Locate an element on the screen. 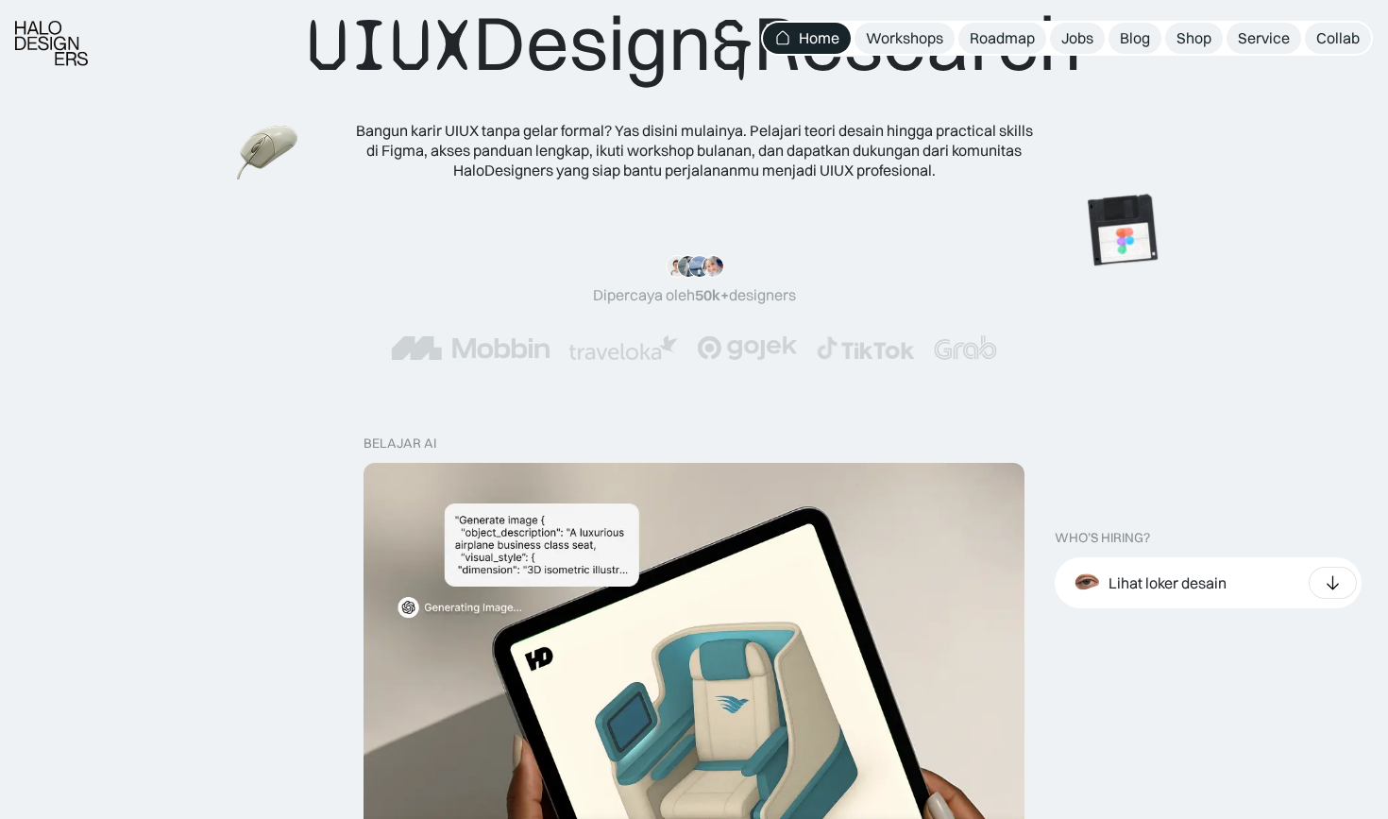 The image size is (1388, 819). div: WHO’S HIRING? is located at coordinates (1102, 537).